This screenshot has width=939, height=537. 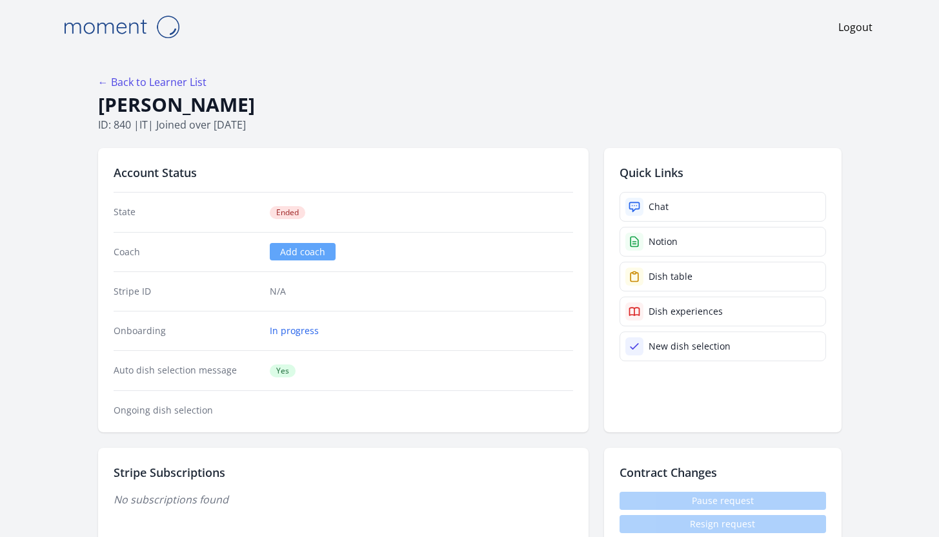 I want to click on dt: Auto dish selection message, so click(x=187, y=370).